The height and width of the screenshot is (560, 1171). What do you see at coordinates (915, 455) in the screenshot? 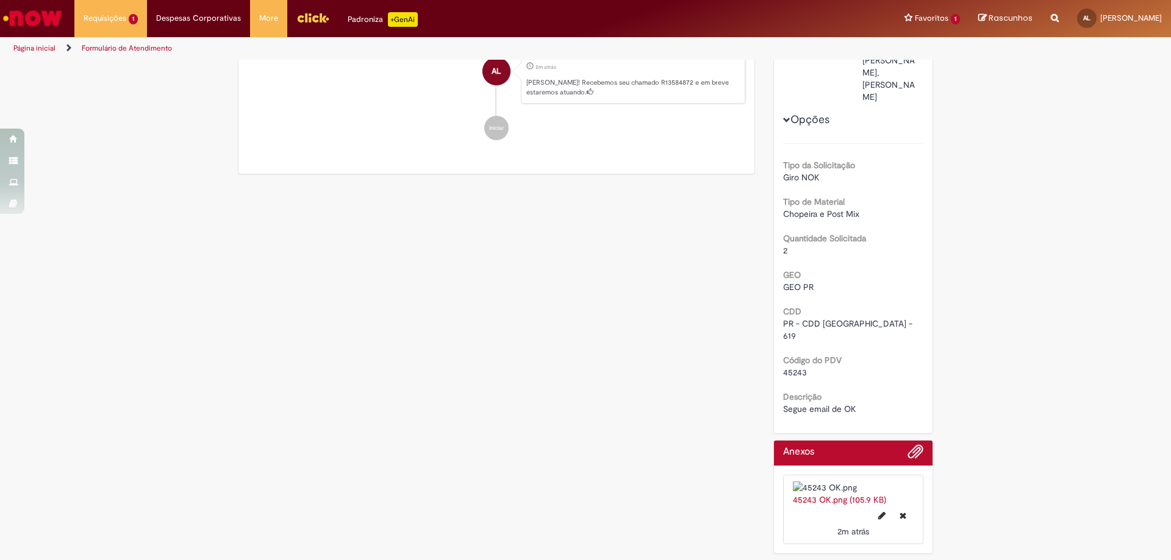
I see `button: Adicionar anexos` at bounding box center [915, 455].